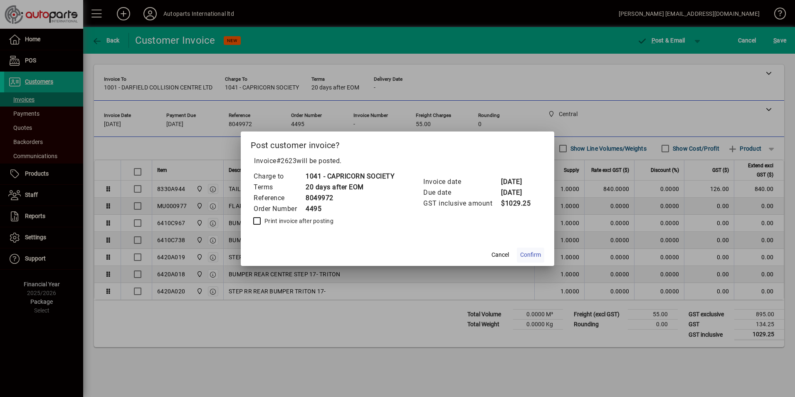  I want to click on td: 1041 - CAPRICORN SOCIETY, so click(350, 176).